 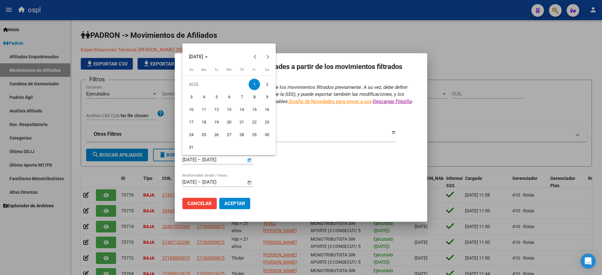 I want to click on span: 25, so click(x=204, y=135).